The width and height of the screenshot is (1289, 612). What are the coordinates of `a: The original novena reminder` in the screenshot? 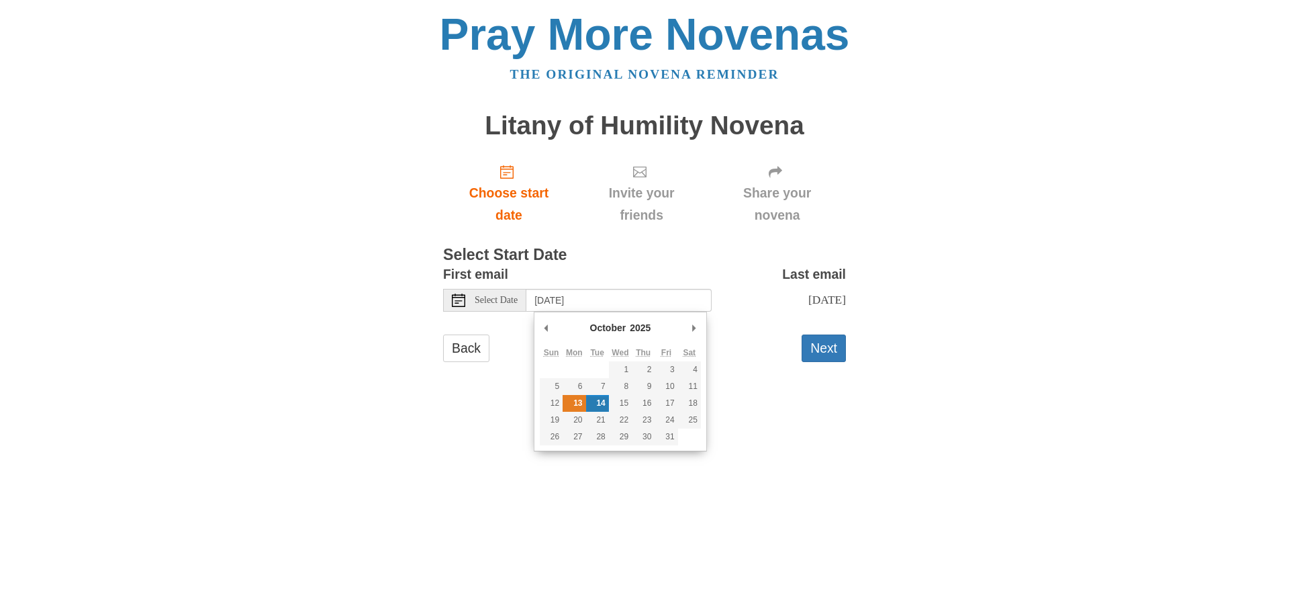 It's located at (645, 74).